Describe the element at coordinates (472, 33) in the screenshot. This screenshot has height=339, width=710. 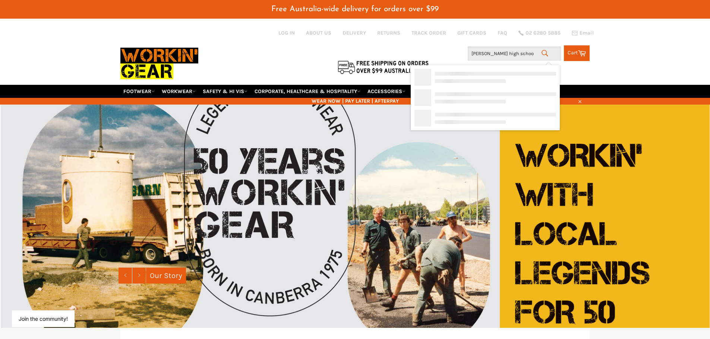
I see `a: GIFT CARDS` at that location.